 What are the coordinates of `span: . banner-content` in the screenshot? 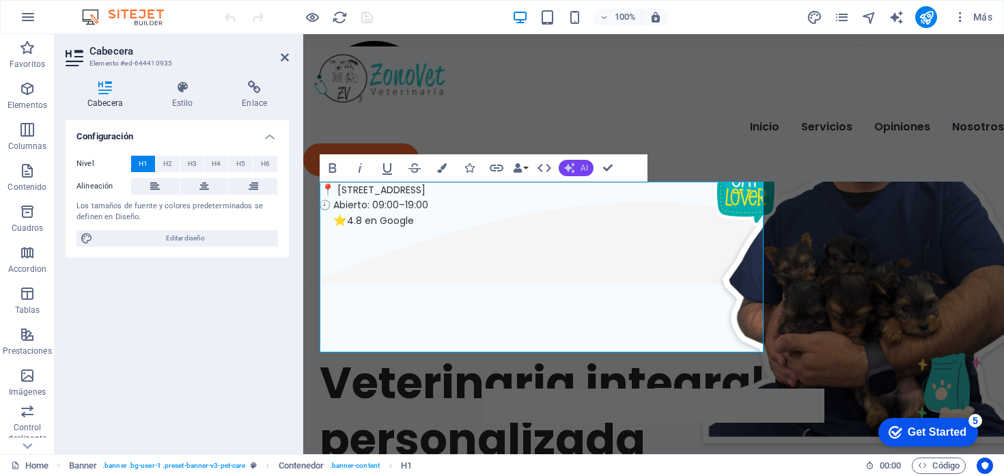 It's located at (354, 466).